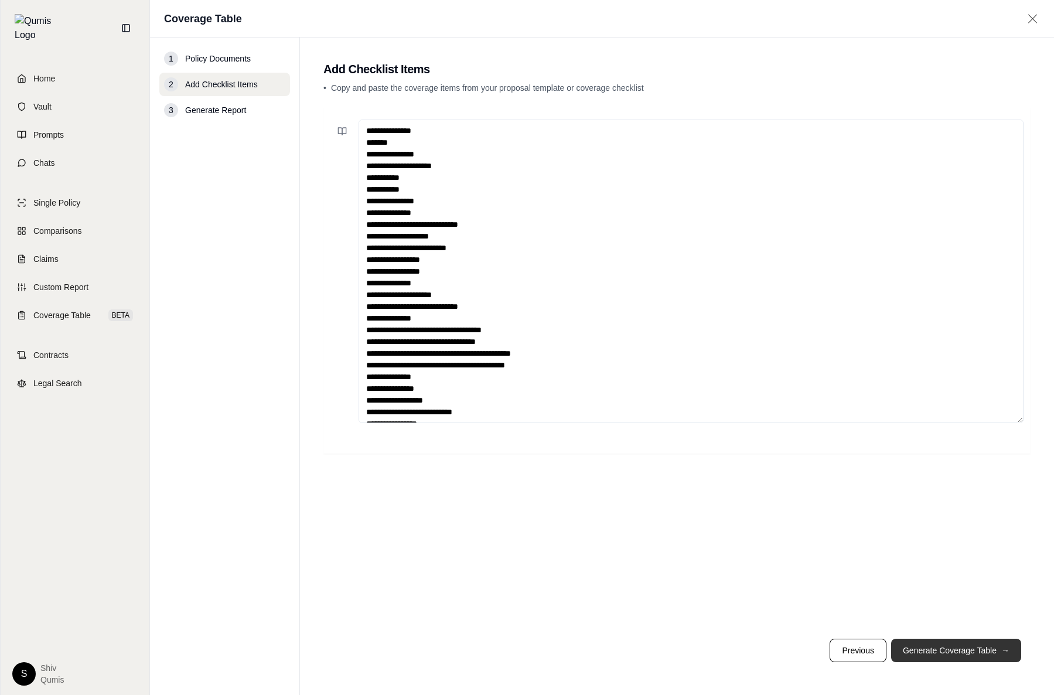 The height and width of the screenshot is (695, 1054). I want to click on a: Coverage TableBETA, so click(75, 315).